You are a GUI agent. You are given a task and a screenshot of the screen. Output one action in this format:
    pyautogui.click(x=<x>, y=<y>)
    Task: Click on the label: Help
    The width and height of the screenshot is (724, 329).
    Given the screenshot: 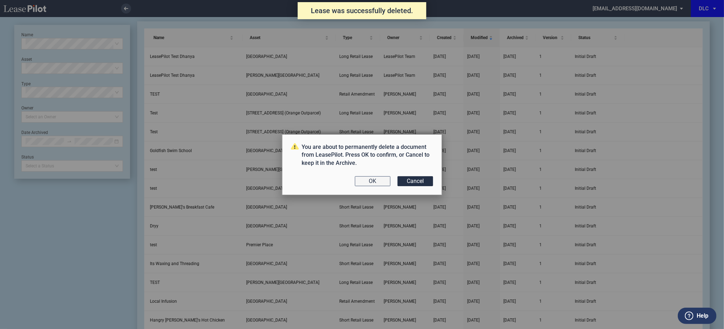 What is the action you would take?
    pyautogui.click(x=703, y=316)
    